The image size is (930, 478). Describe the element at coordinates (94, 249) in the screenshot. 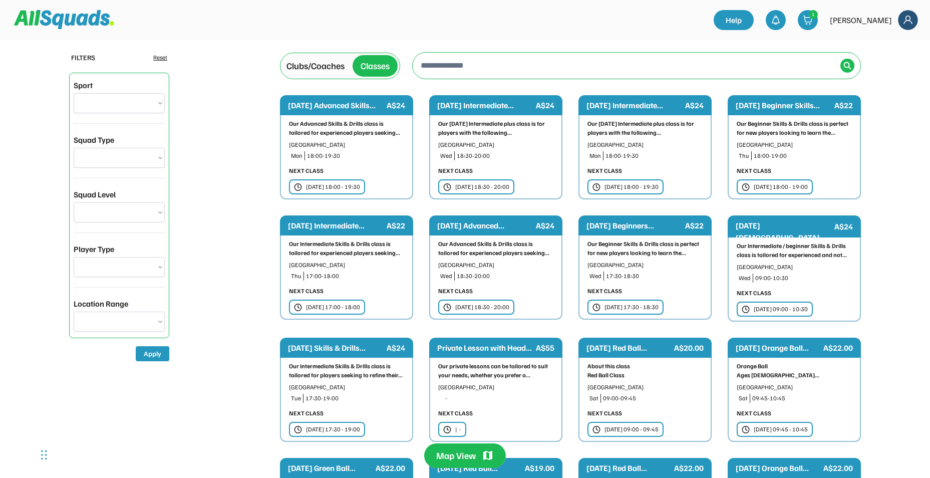

I see `div: Player Type` at that location.